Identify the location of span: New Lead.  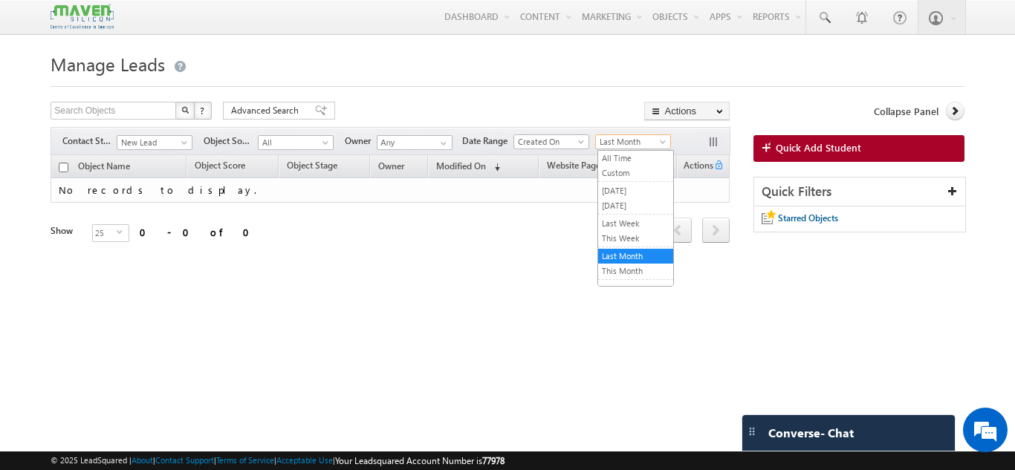
(152, 143).